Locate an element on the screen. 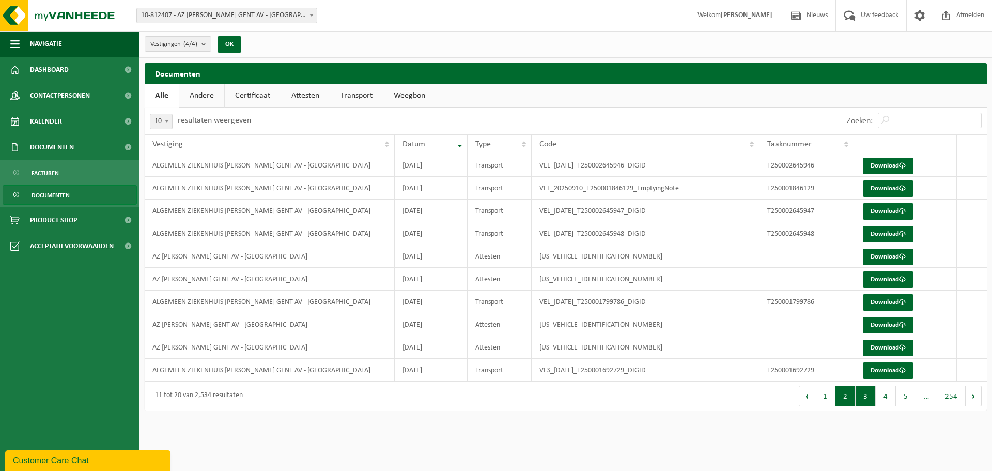 The image size is (992, 471). span: Dashboard is located at coordinates (49, 70).